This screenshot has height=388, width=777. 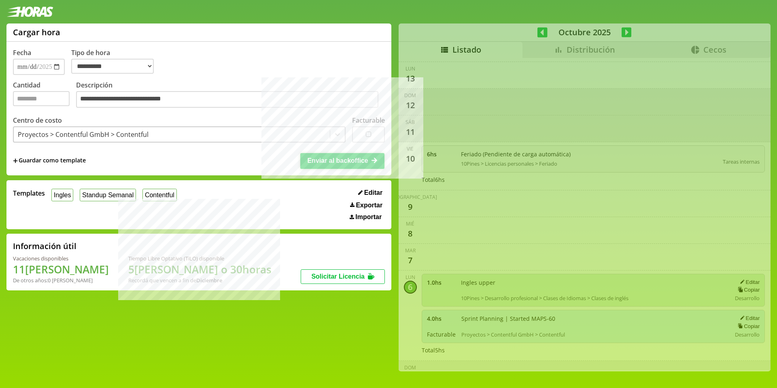 What do you see at coordinates (83, 134) in the screenshot?
I see `div: Proyectos > Contentful GmbH > Contentful` at bounding box center [83, 134].